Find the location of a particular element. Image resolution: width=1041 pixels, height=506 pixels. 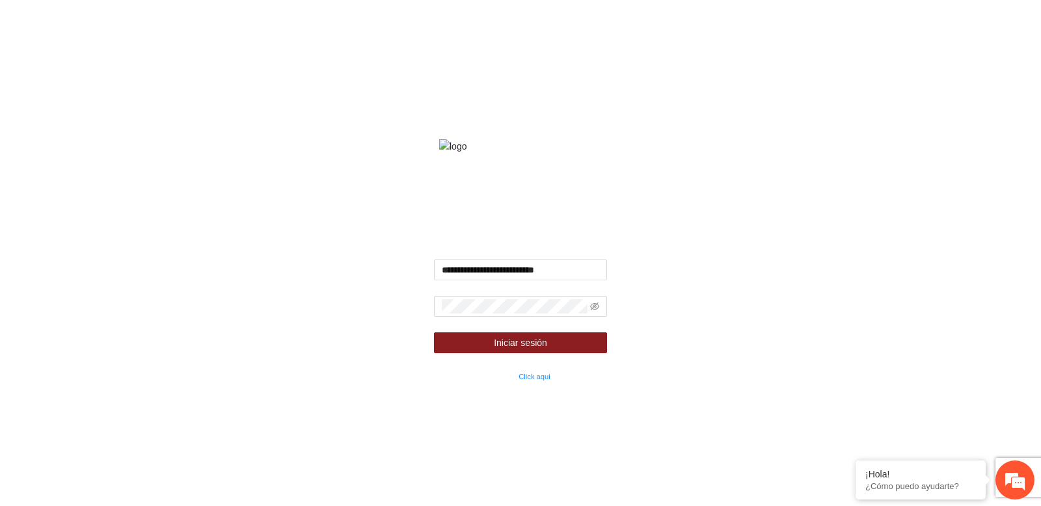

strong: Bienvenido is located at coordinates (520, 243).